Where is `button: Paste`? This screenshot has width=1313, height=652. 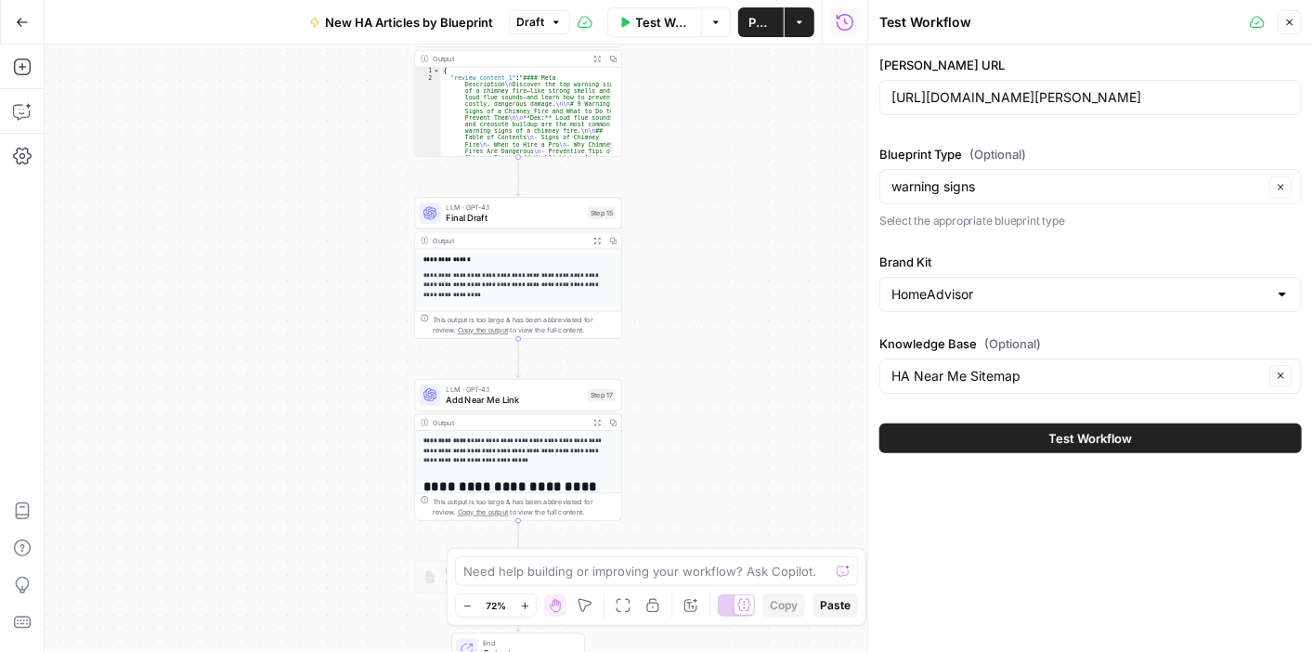 button: Paste is located at coordinates (835, 605).